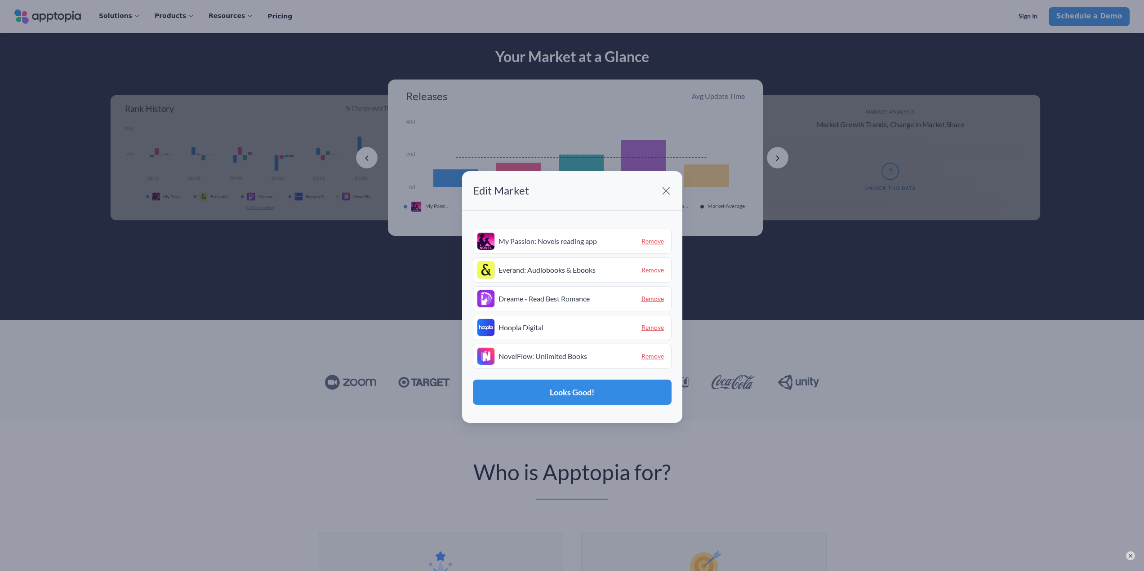 The image size is (1144, 571). I want to click on span: Everand: Audiobooks & Ebooks, so click(566, 270).